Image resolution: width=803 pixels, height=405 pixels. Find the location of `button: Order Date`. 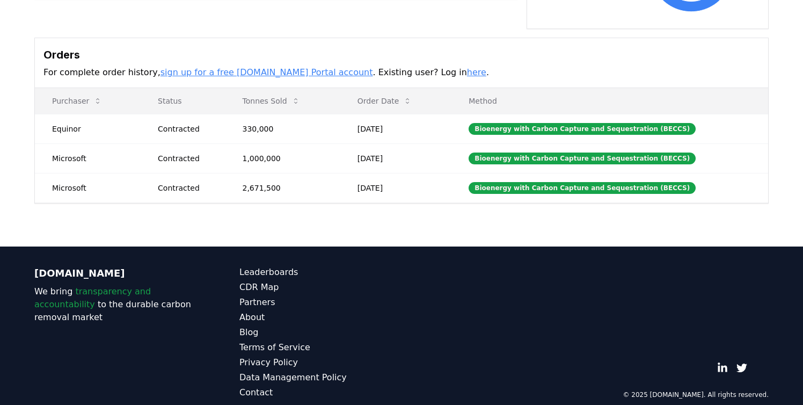

button: Order Date is located at coordinates (385, 101).